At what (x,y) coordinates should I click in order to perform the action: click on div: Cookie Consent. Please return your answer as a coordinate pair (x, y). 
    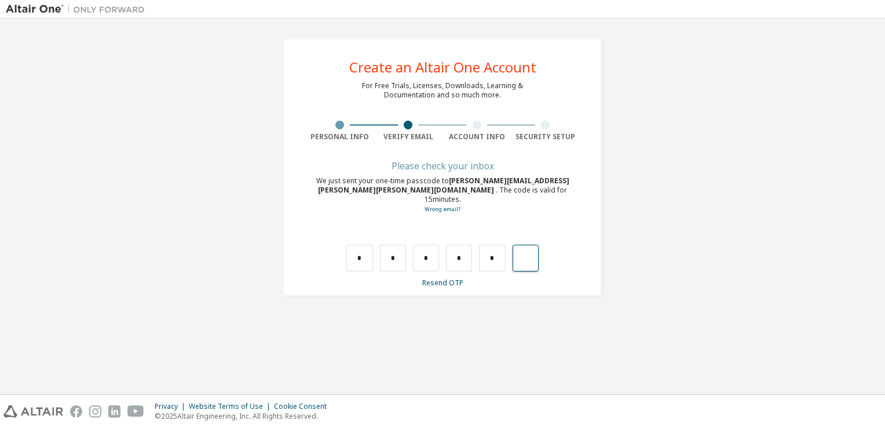
    Looking at the image, I should click on (304, 406).